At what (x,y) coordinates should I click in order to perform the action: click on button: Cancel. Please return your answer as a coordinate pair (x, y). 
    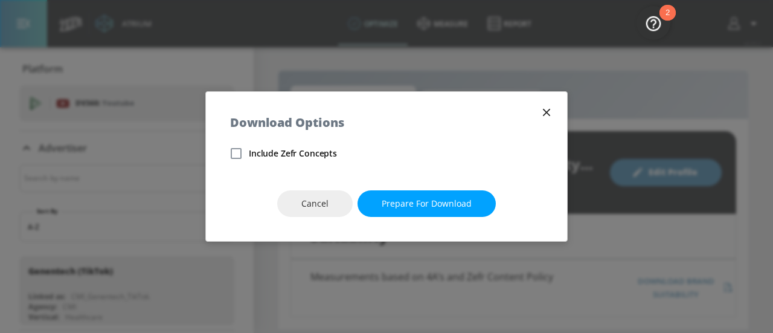
    Looking at the image, I should click on (315, 203).